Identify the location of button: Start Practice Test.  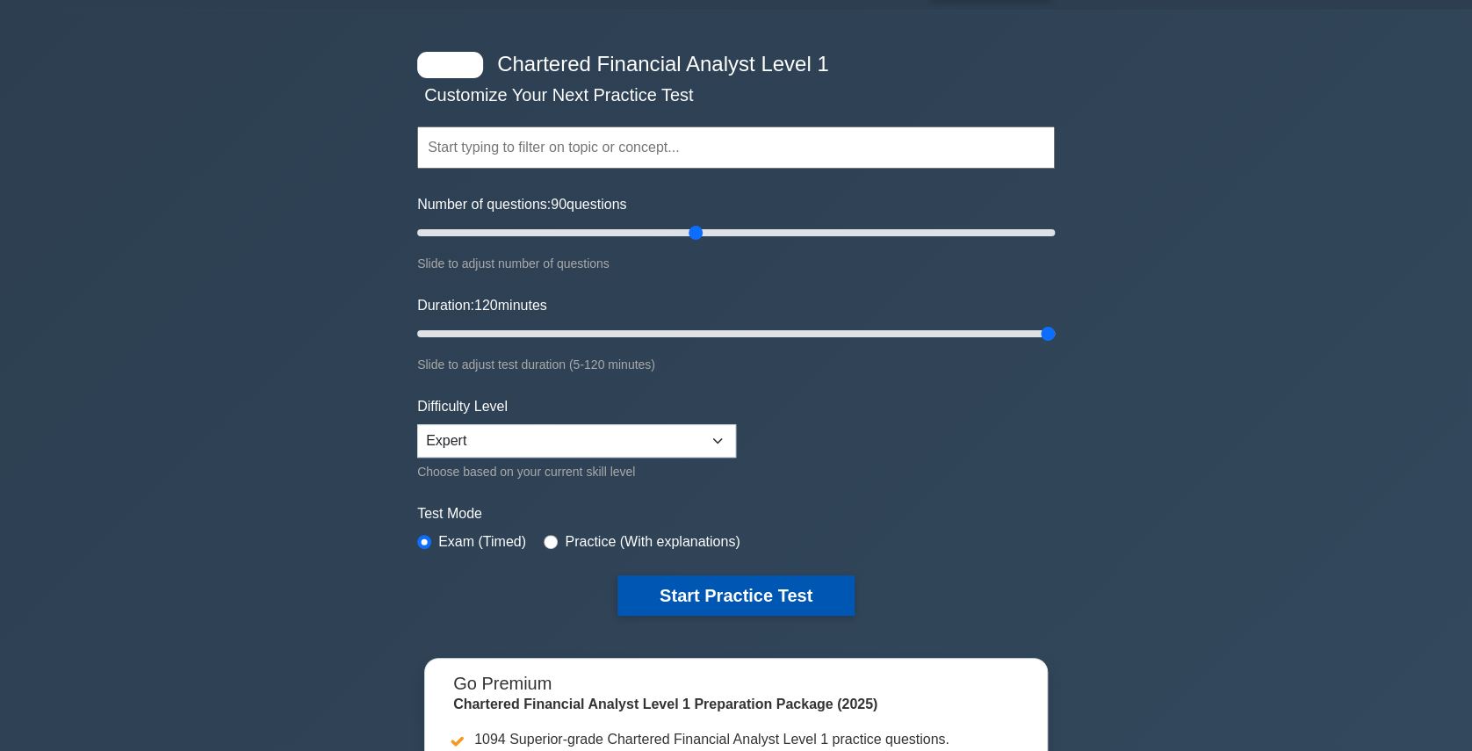
(736, 595).